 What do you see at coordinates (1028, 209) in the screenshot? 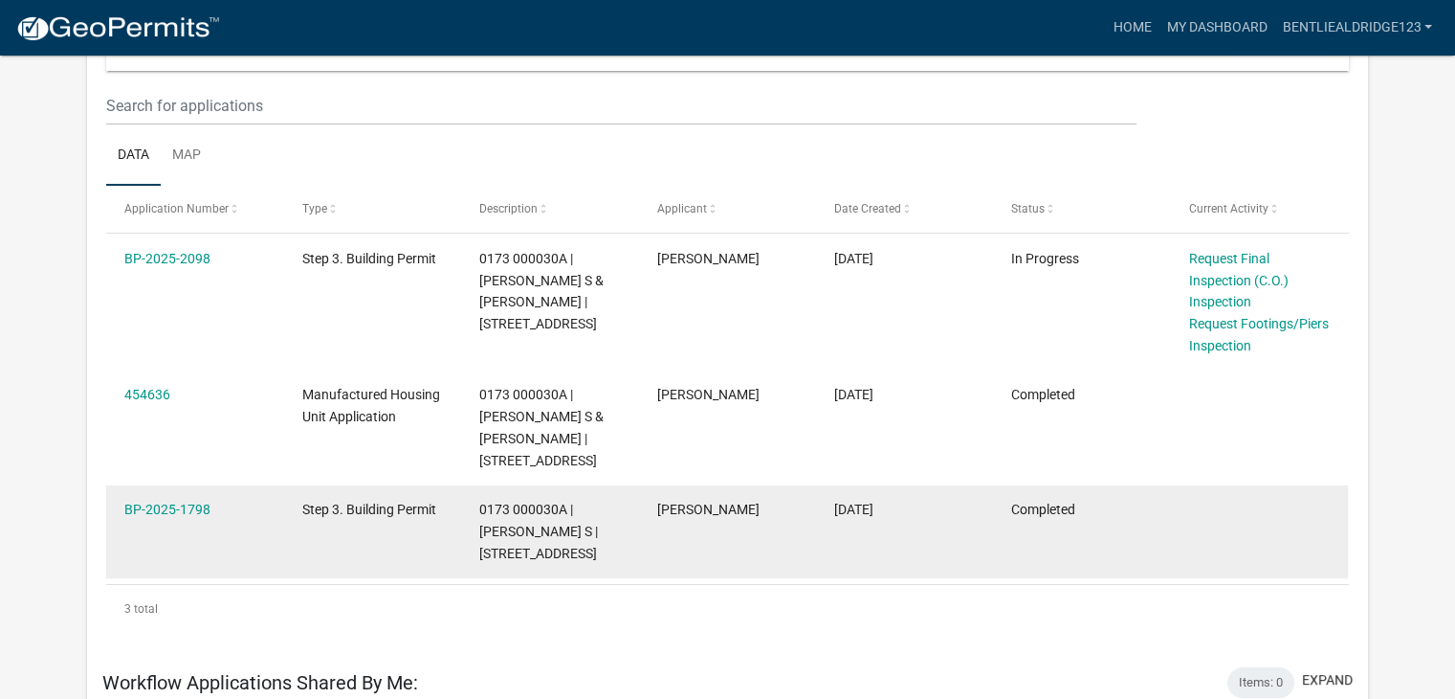
I see `span: Status` at bounding box center [1028, 209].